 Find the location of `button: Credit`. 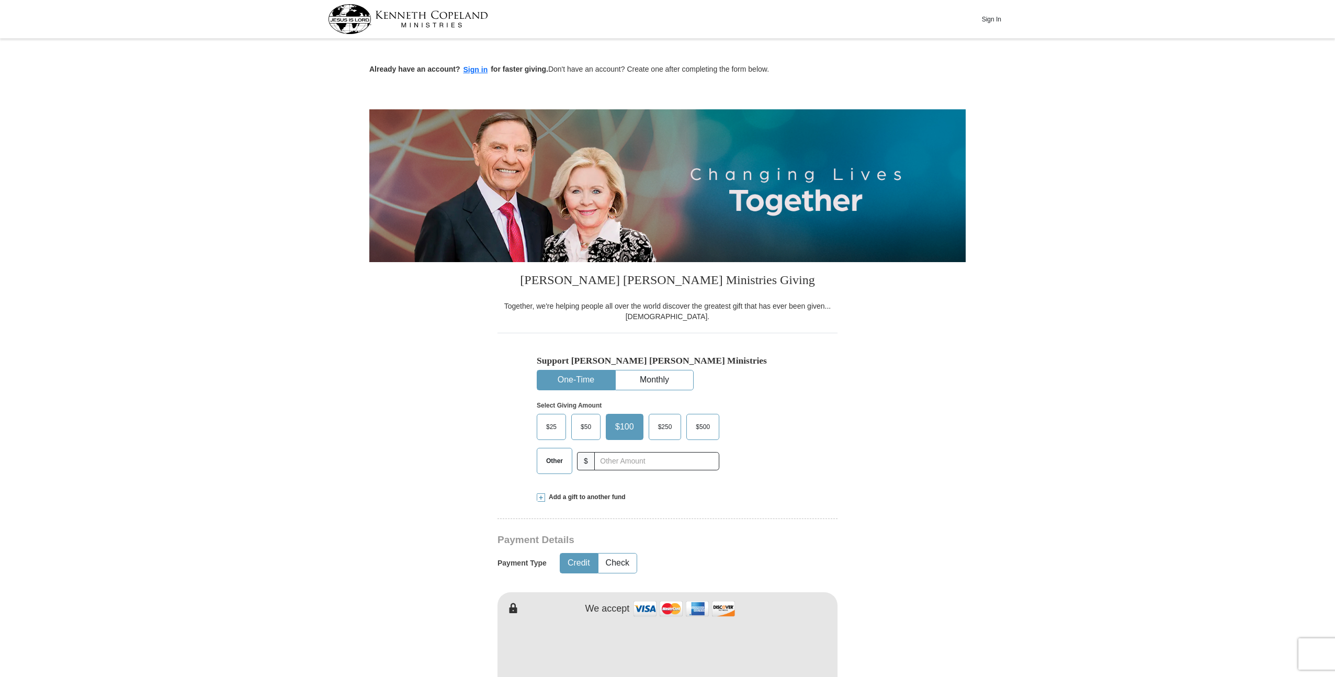

button: Credit is located at coordinates (579, 563).